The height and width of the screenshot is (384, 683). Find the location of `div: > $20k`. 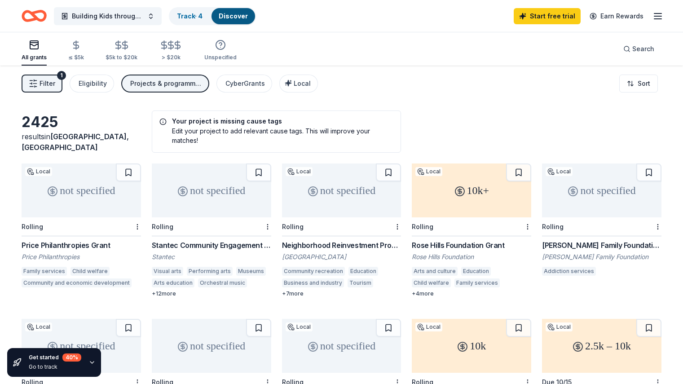

div: > $20k is located at coordinates (171, 57).